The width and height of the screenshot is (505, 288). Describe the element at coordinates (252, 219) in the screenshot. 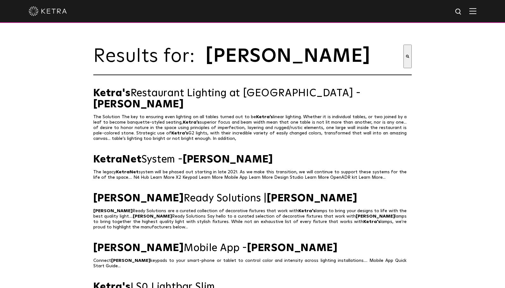

I see `p: Ready Solutions are a curated collection of decorative fixtures that work with lamps to bring you...` at that location.